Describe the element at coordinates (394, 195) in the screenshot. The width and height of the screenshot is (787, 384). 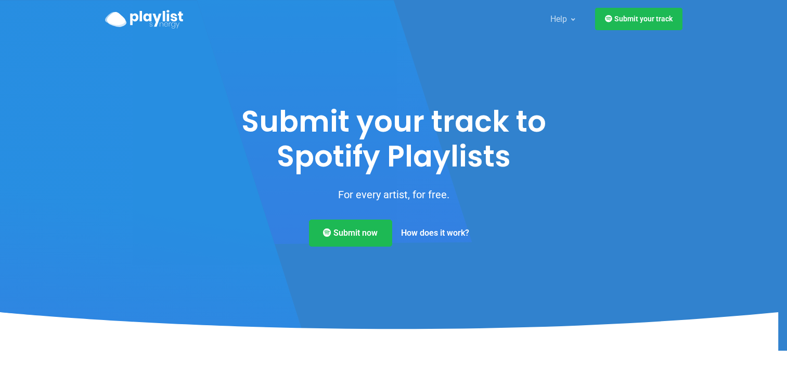
I see `p: For every artist, for free.` at that location.